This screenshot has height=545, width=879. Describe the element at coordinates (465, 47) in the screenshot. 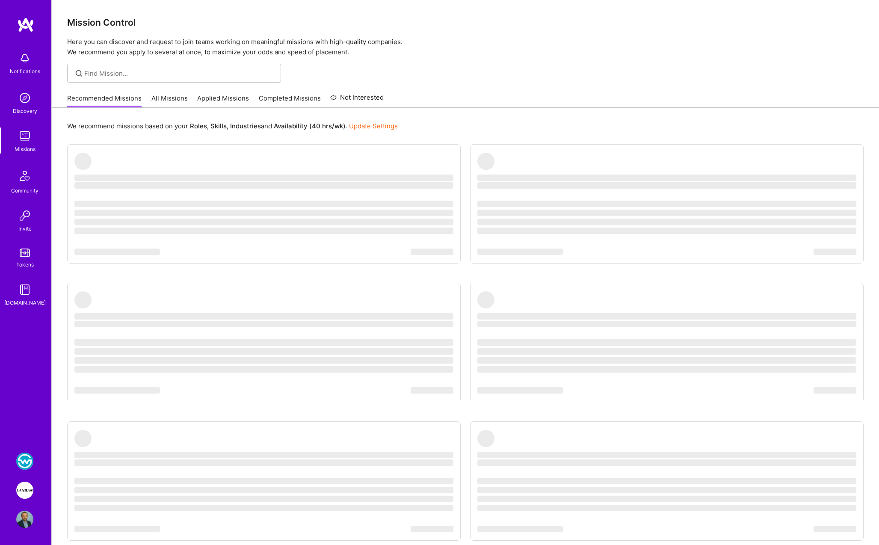

I see `p: Here you can discover and request to join teams working on meaningful missions with high-quality ...` at that location.